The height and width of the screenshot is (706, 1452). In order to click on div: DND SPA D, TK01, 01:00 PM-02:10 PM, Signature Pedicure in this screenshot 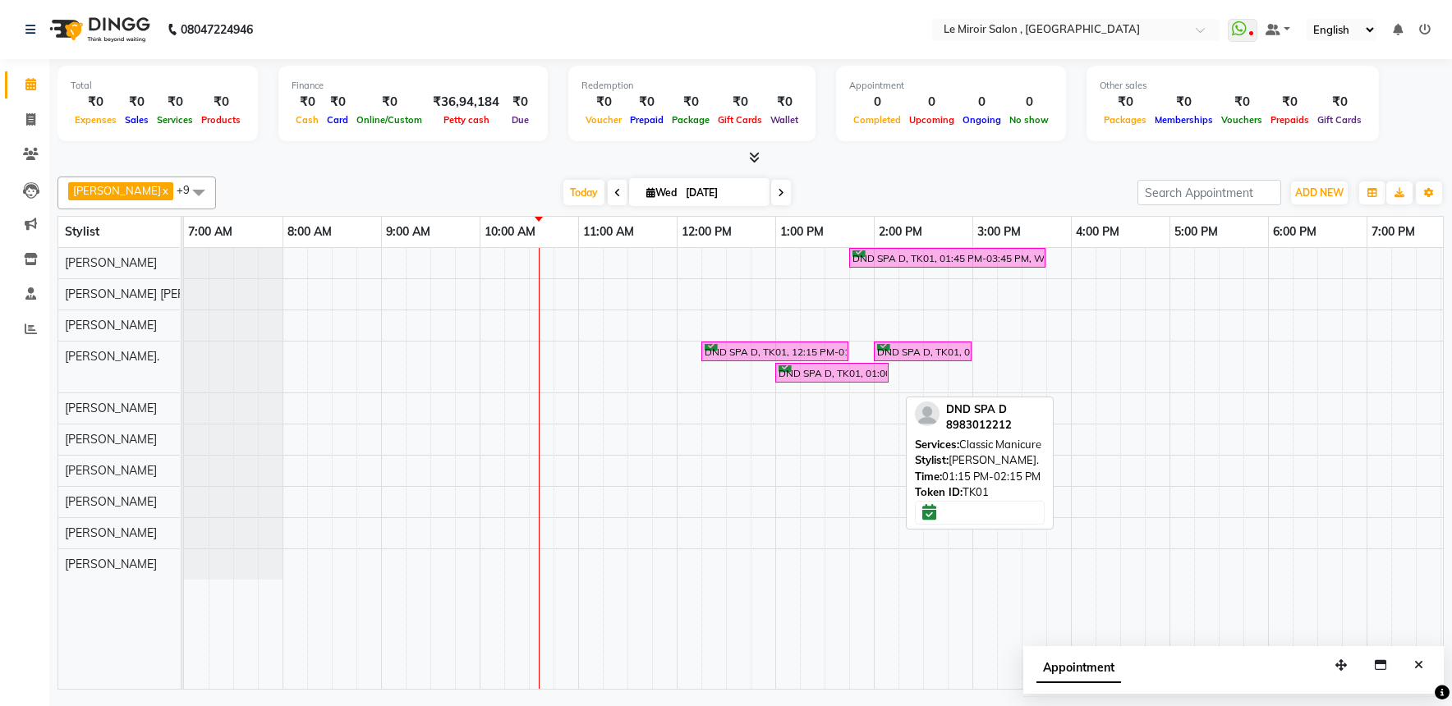, I will do `click(832, 373)`.